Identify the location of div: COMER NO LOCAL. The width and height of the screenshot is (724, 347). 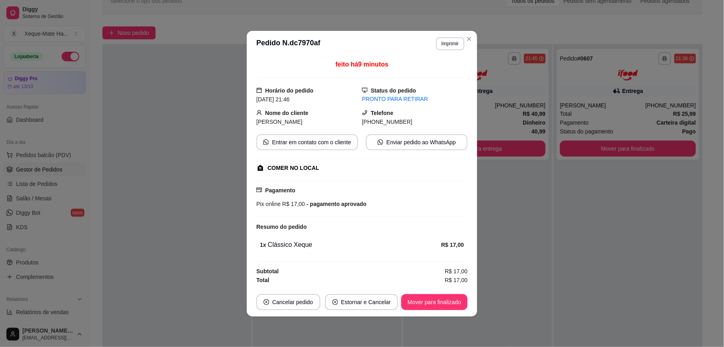
(293, 168).